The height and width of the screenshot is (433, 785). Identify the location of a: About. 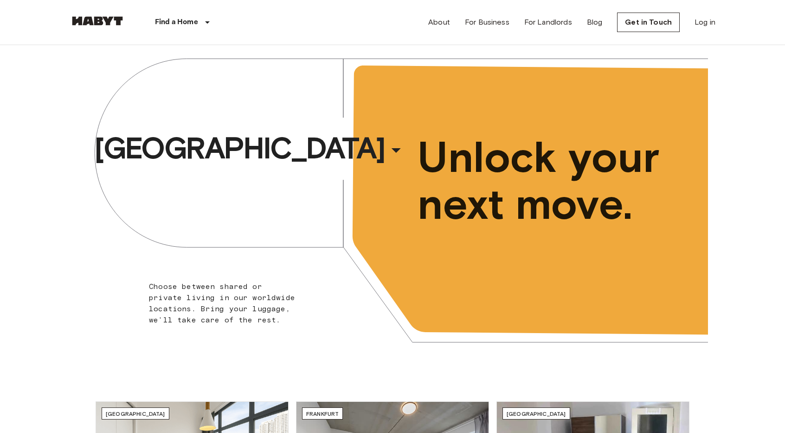
(439, 22).